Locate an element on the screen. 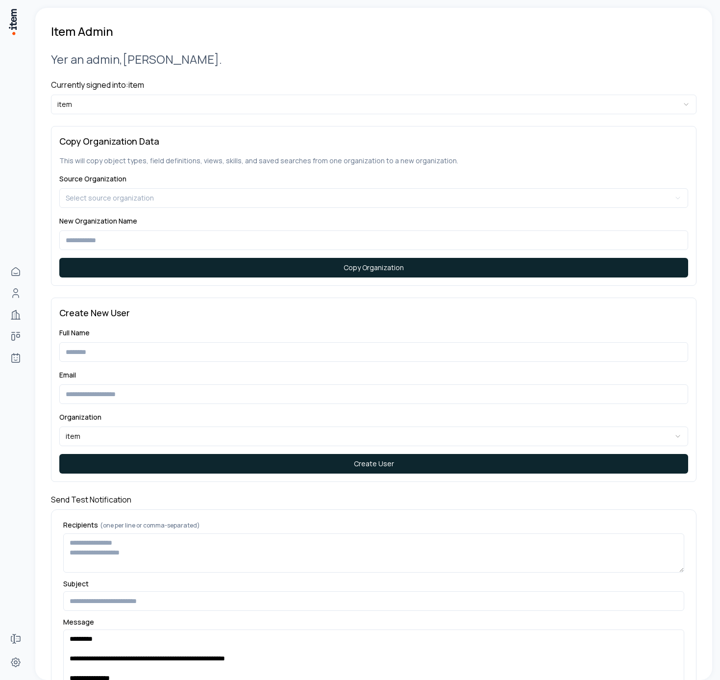 The image size is (720, 680). p: This will copy object types, field definitions, views, skills, and saved searches from one organi... is located at coordinates (374, 161).